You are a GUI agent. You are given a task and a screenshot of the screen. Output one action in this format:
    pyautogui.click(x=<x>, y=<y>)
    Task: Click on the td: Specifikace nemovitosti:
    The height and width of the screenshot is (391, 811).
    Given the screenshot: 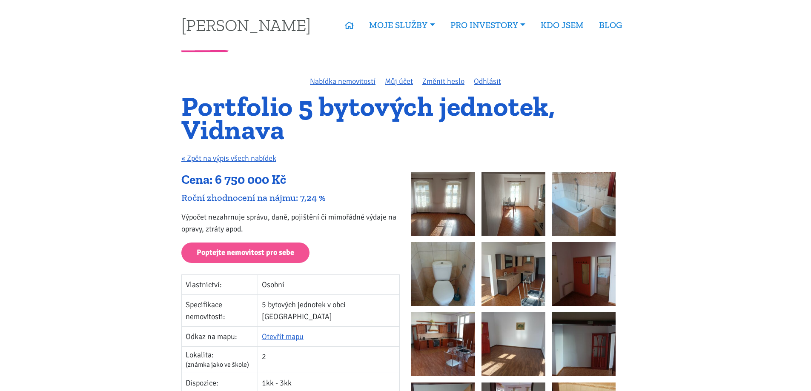 What is the action you would take?
    pyautogui.click(x=220, y=311)
    